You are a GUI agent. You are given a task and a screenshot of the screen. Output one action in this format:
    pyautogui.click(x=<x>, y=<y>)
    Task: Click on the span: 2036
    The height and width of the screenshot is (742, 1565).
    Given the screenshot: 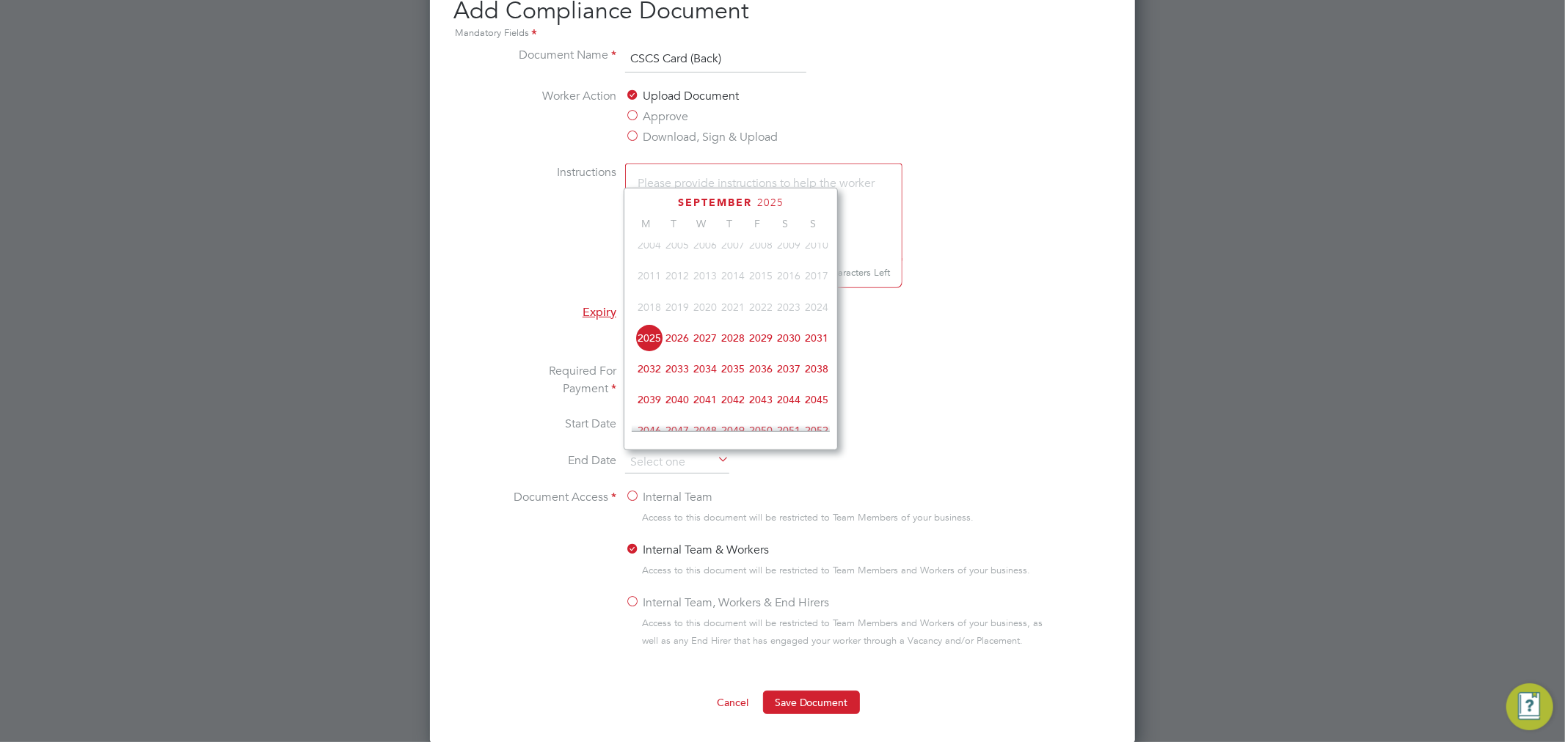 What is the action you would take?
    pyautogui.click(x=761, y=369)
    